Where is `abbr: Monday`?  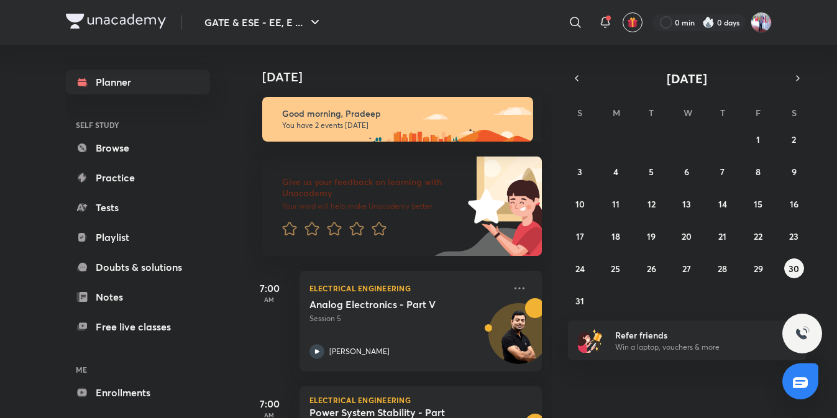
abbr: Monday is located at coordinates (616, 112).